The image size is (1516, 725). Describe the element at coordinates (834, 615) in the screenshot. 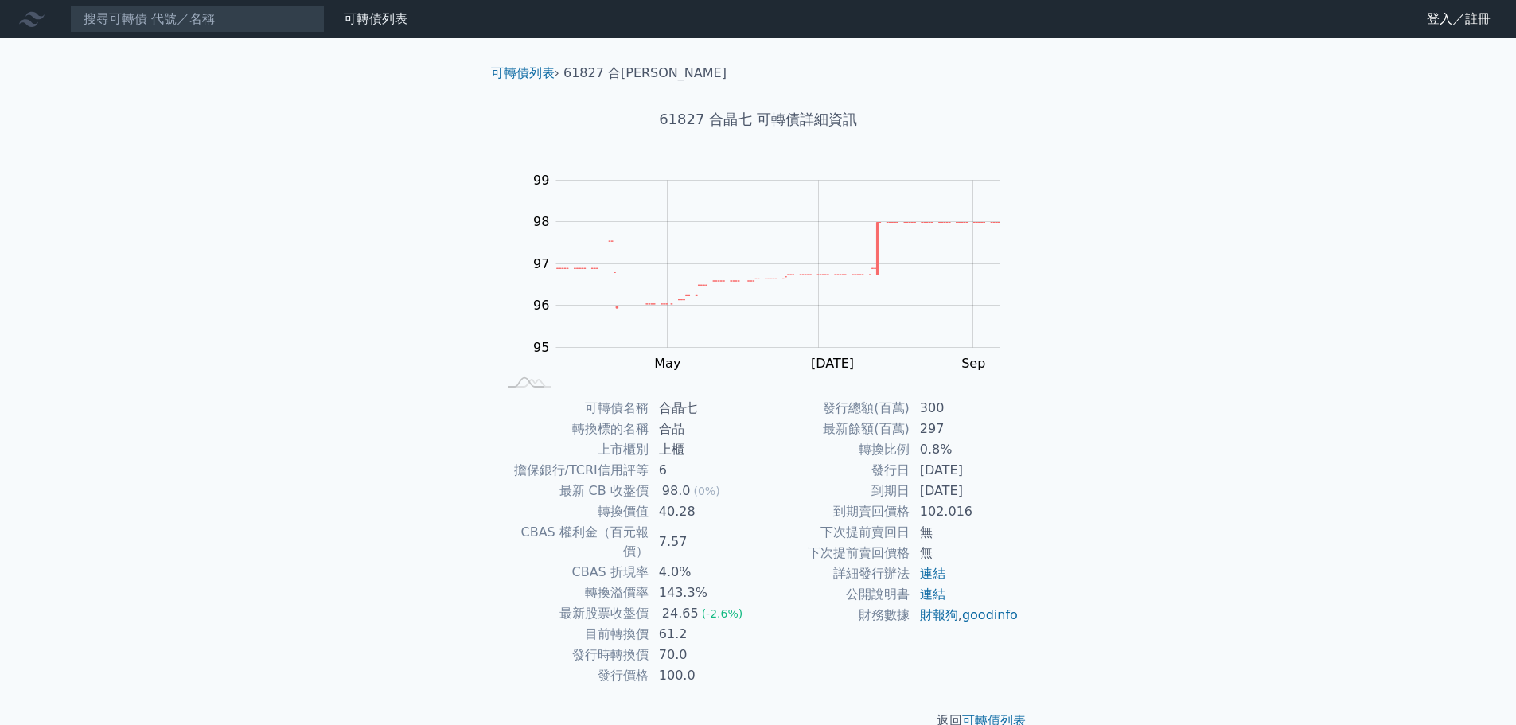

I see `td: 財務數據` at that location.